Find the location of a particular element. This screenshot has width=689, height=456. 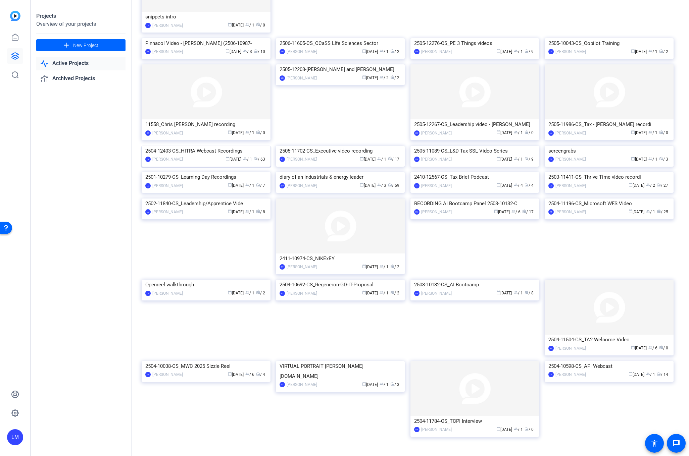

div: Projects is located at coordinates (81, 16).